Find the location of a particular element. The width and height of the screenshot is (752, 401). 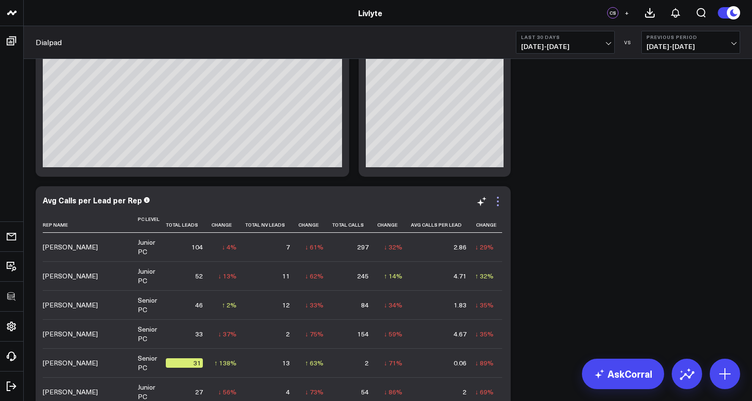

div: ↓ 71% is located at coordinates (393, 363).